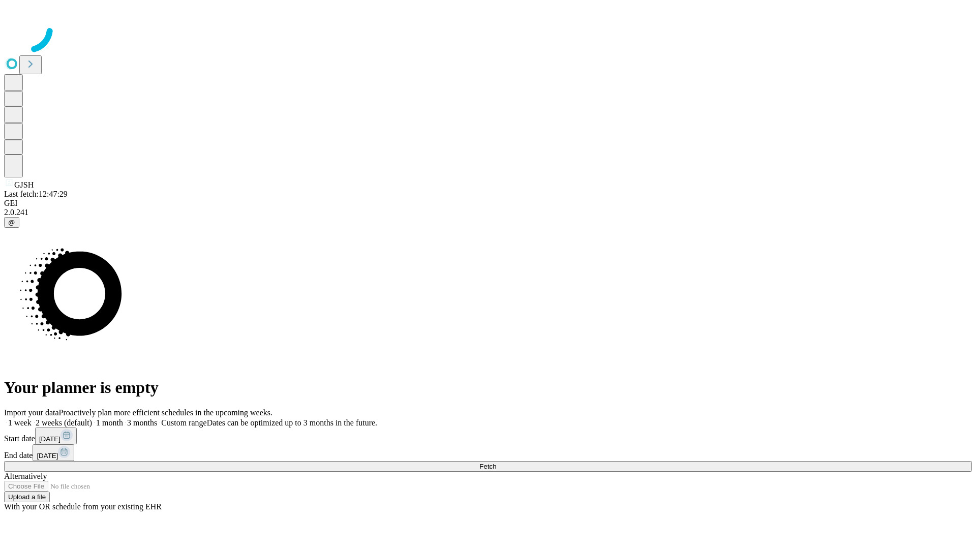  What do you see at coordinates (487, 466) in the screenshot?
I see `span: Fetch` at bounding box center [487, 466].